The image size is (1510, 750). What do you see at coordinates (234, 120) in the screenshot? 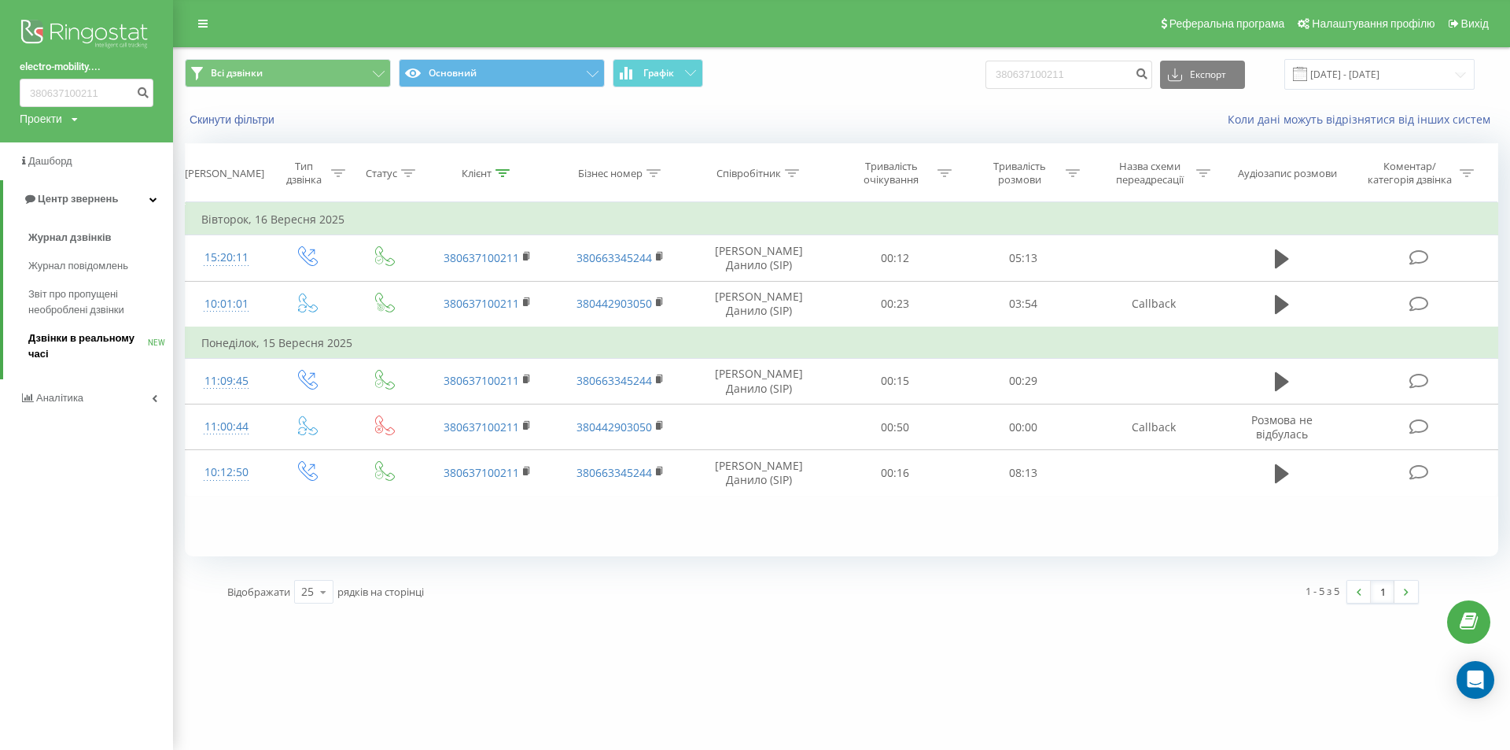
I see `button: Скинути фільтри` at bounding box center [234, 120].